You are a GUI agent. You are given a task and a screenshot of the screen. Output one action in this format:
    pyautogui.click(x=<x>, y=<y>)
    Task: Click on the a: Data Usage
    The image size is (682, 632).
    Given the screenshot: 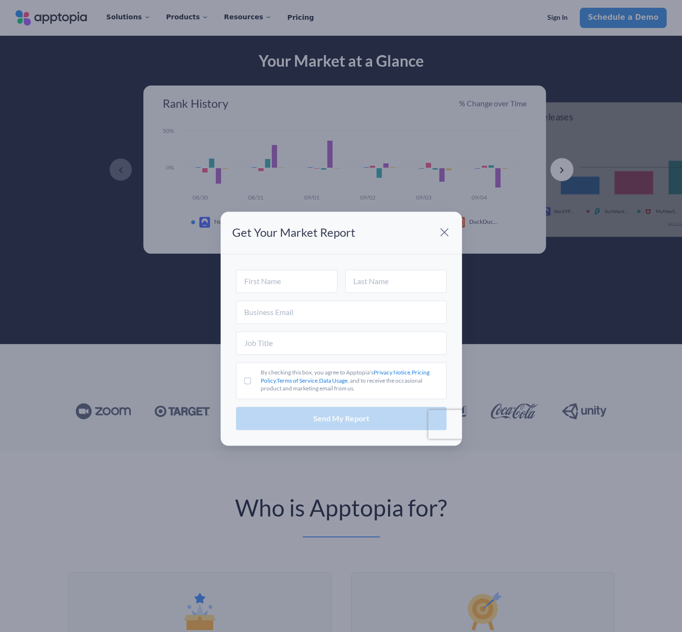 What is the action you would take?
    pyautogui.click(x=333, y=380)
    